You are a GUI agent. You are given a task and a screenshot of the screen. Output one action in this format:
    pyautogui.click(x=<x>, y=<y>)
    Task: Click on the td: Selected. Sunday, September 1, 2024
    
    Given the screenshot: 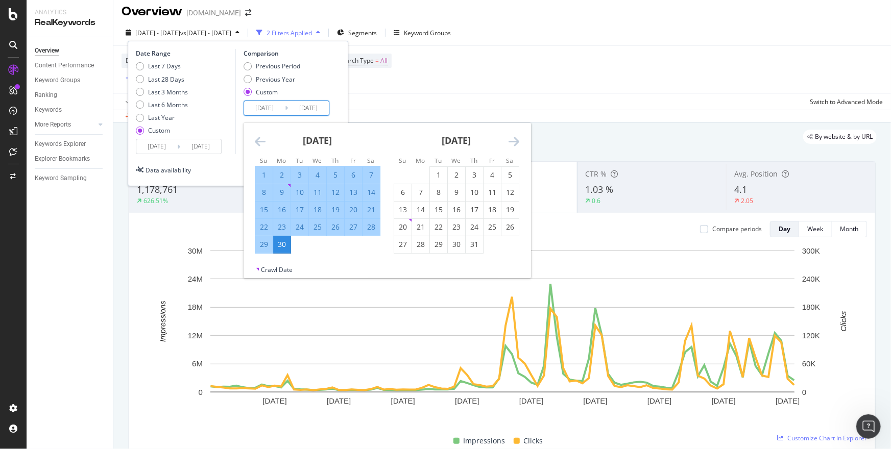 What is the action you would take?
    pyautogui.click(x=264, y=175)
    